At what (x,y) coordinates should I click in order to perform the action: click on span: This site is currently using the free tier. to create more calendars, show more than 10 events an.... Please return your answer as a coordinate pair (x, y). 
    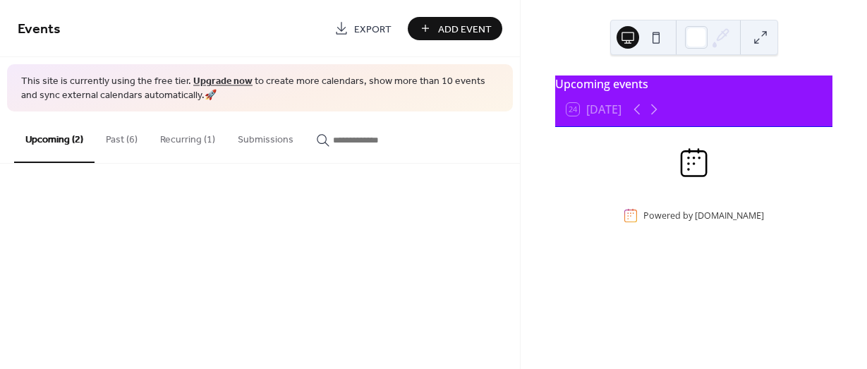
    Looking at the image, I should click on (260, 88).